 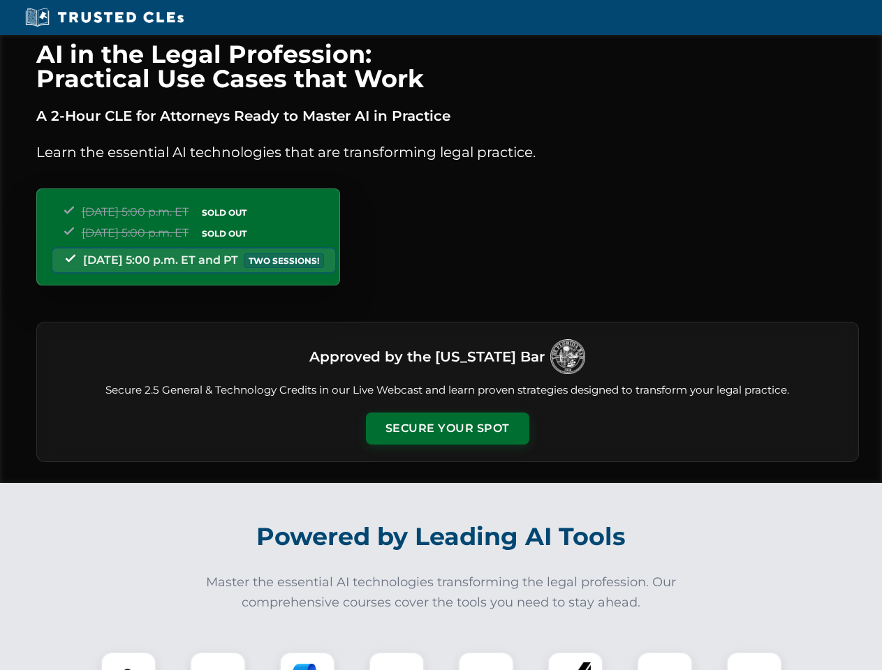 What do you see at coordinates (448, 429) in the screenshot?
I see `button: Secure Your Spot` at bounding box center [448, 429].